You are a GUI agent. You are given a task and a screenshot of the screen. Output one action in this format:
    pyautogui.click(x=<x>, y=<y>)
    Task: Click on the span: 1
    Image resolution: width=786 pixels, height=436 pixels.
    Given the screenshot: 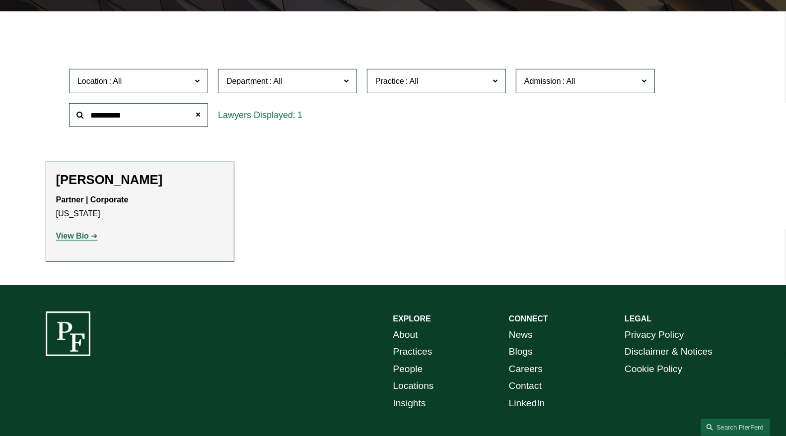 What is the action you would take?
    pyautogui.click(x=300, y=115)
    